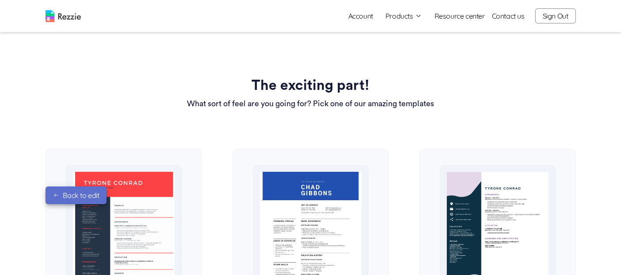 This screenshot has width=621, height=275. What do you see at coordinates (311, 104) in the screenshot?
I see `small: What sort of feel are you going for? Pick one of our amazing templates` at bounding box center [311, 104].